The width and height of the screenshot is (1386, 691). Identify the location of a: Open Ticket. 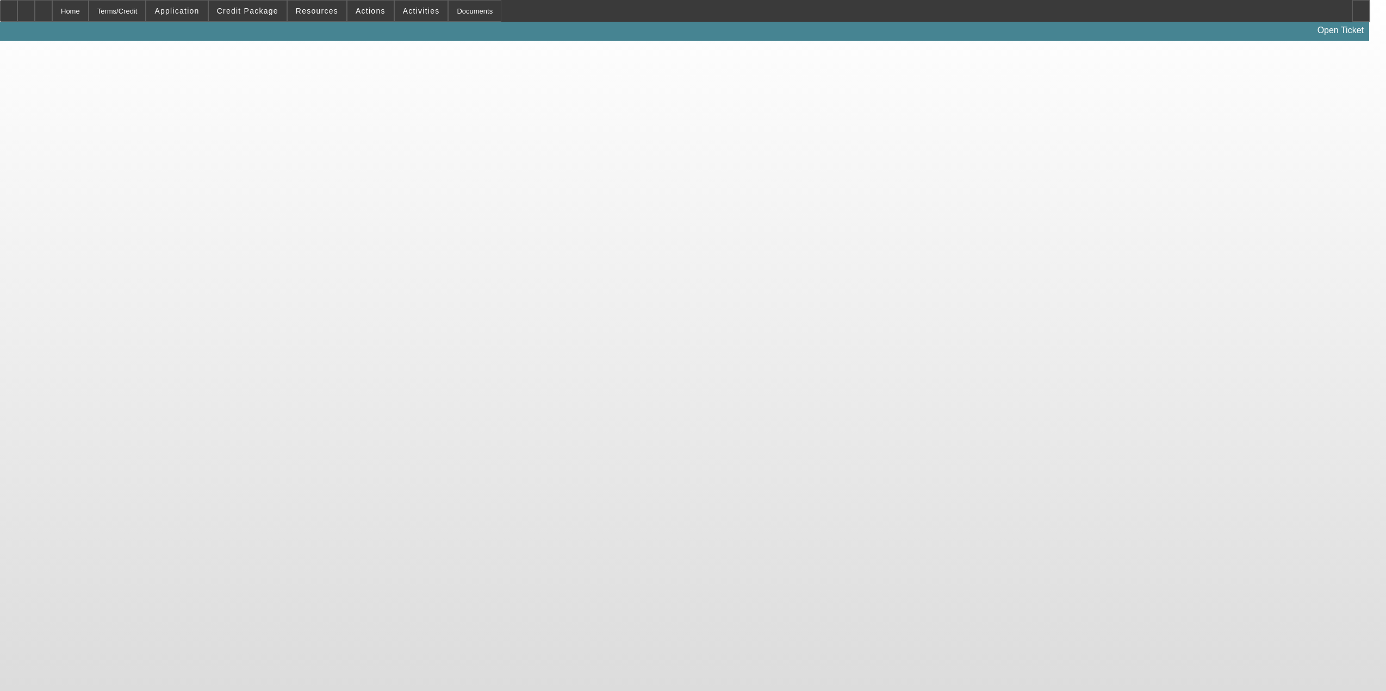
(1340, 30).